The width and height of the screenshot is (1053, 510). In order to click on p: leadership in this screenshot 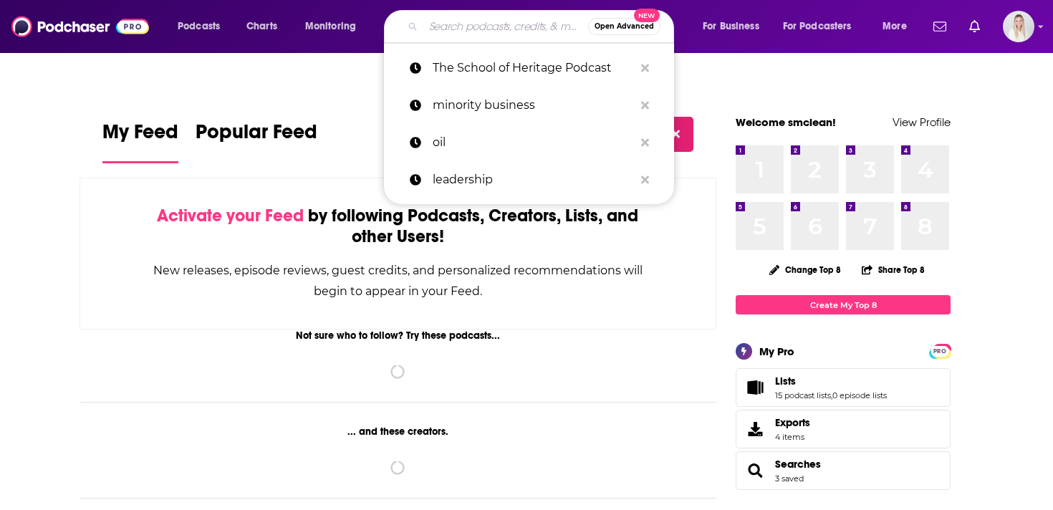, I will do `click(533, 180)`.